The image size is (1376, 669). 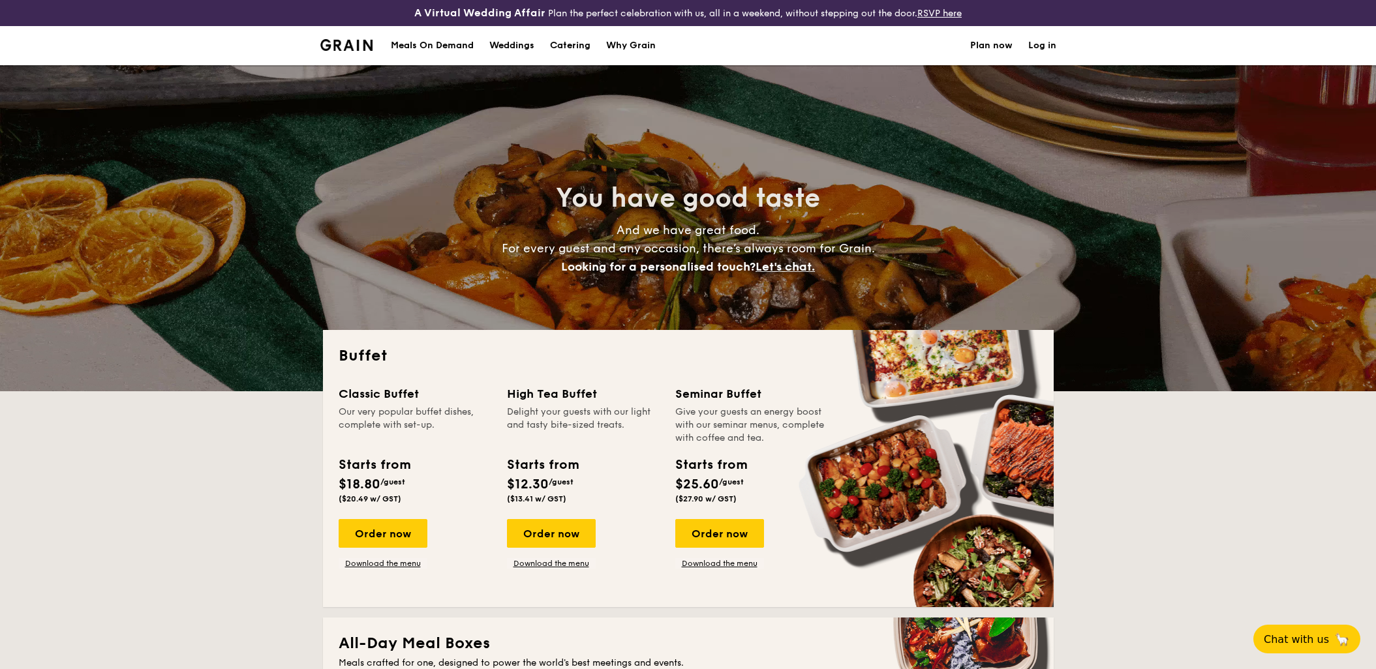 What do you see at coordinates (511, 46) in the screenshot?
I see `div: Weddings` at bounding box center [511, 46].